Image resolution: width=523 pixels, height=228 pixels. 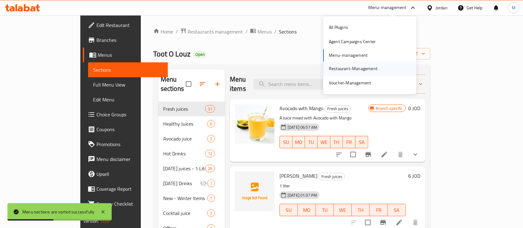 What do you see at coordinates (238, 84) in the screenshot?
I see `h2: Menu items` at bounding box center [238, 84].